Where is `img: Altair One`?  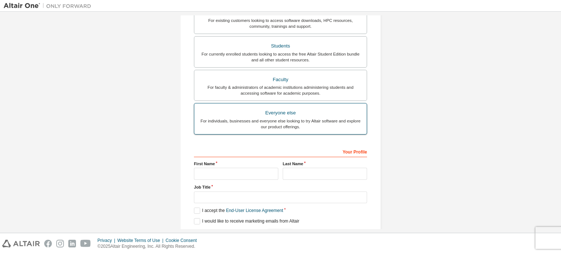 img: Altair One is located at coordinates (49, 6).